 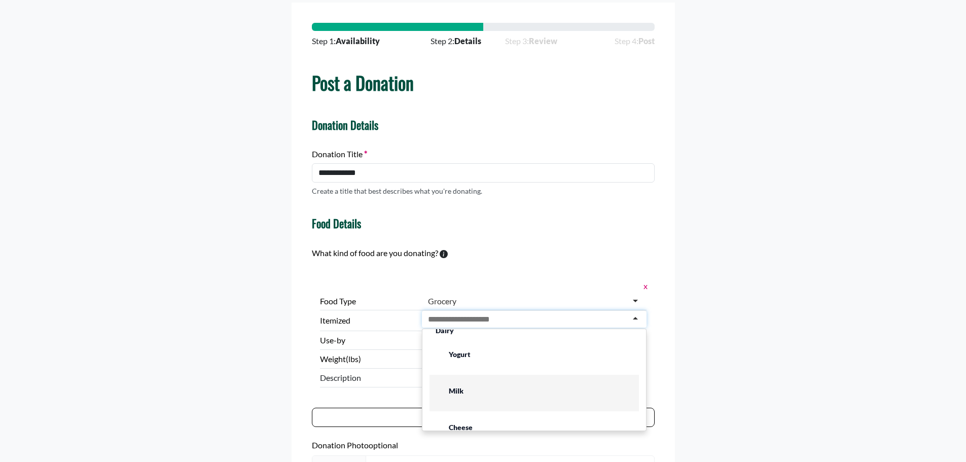 What do you see at coordinates (548, 41) in the screenshot?
I see `span: Step 3:` at bounding box center [548, 41].